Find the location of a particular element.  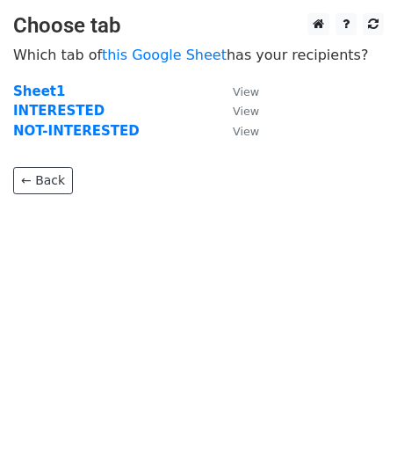

strong: NOT-INTERESTED is located at coordinates (76, 131).